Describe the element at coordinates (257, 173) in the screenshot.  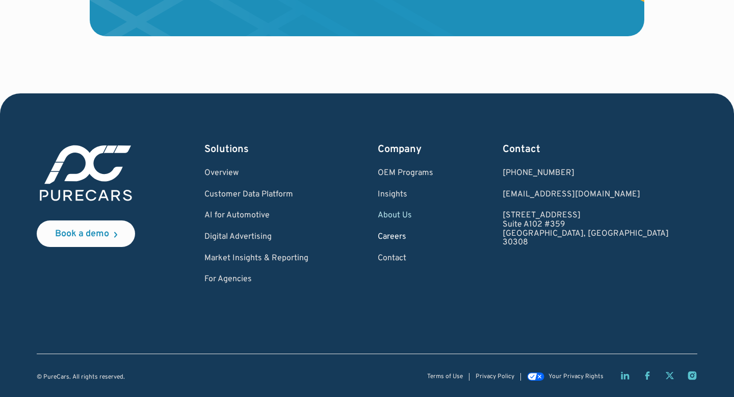
I see `a: Overview` at that location.